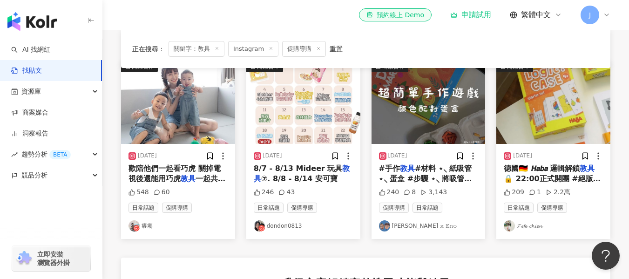 Image resolution: width=629 pixels, height=279 pixels. What do you see at coordinates (286, 192) in the screenshot?
I see `div: 43` at bounding box center [286, 192].